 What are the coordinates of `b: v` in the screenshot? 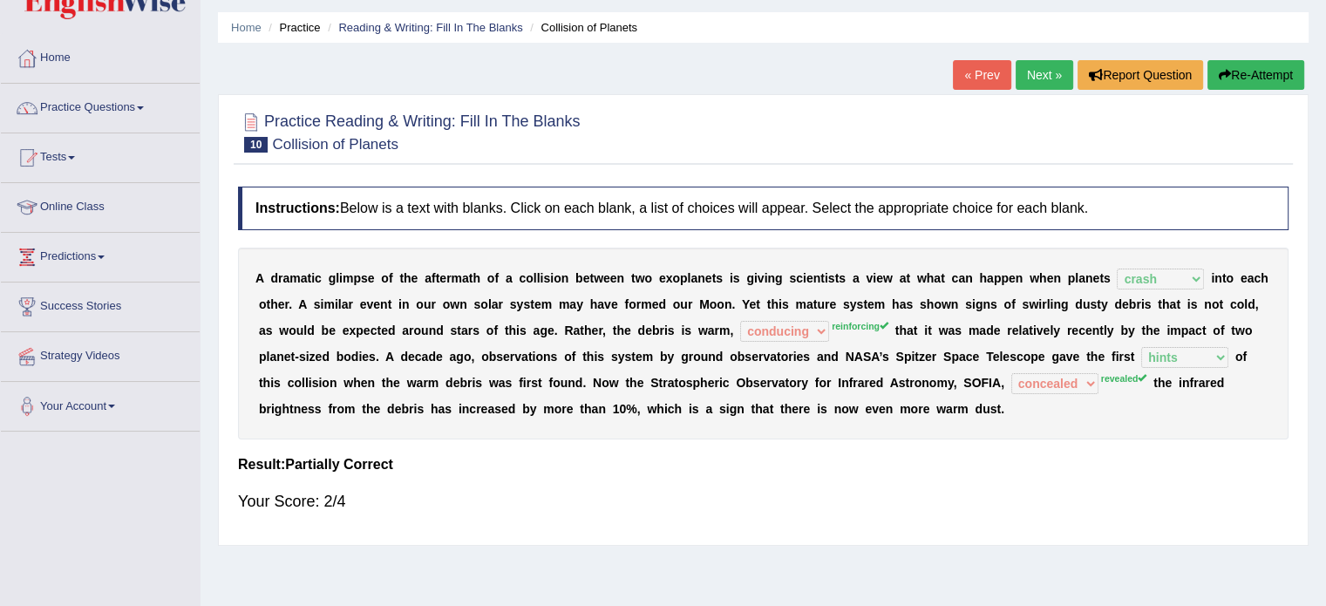 It's located at (869, 278).